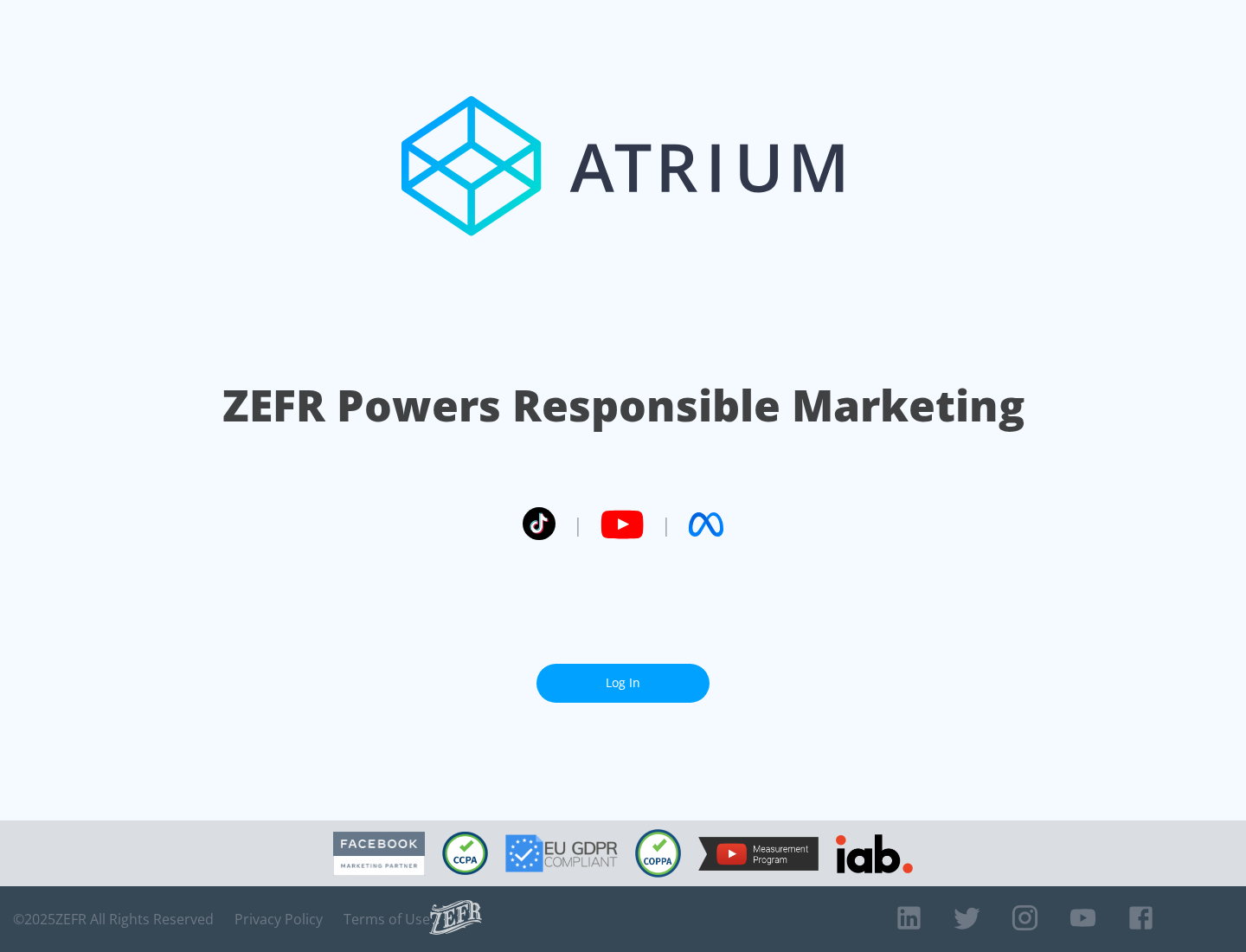 Image resolution: width=1246 pixels, height=952 pixels. What do you see at coordinates (113, 919) in the screenshot?
I see `span: © 2025 ZEFR All Rights Reserved` at bounding box center [113, 919].